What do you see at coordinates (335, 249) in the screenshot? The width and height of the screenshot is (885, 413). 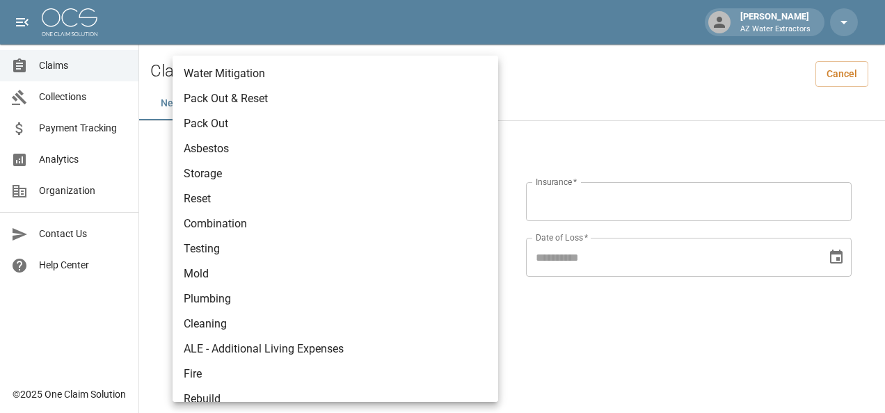 I see `li: Testing` at bounding box center [335, 249].